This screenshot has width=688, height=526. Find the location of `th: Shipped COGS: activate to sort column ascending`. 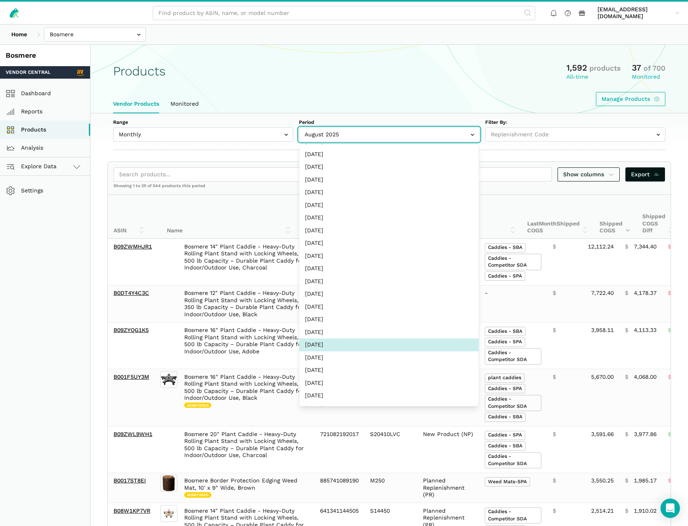

th: Shipped COGS: activate to sort column ascending is located at coordinates (615, 217).